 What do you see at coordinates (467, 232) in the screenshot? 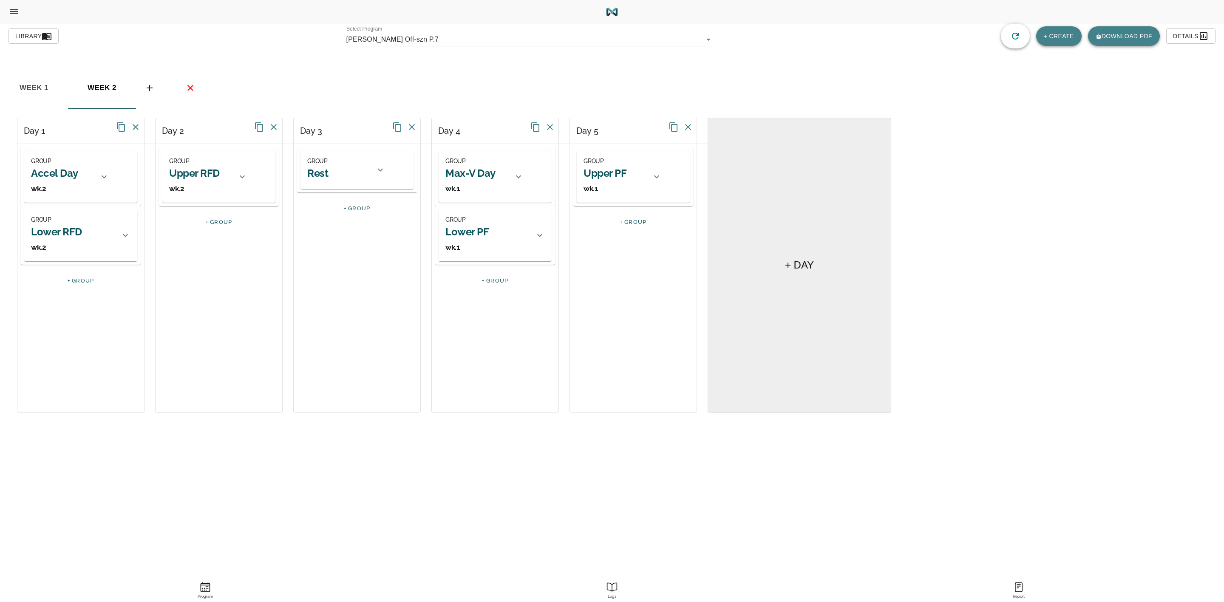
I see `h2: Lower PF` at bounding box center [467, 232].